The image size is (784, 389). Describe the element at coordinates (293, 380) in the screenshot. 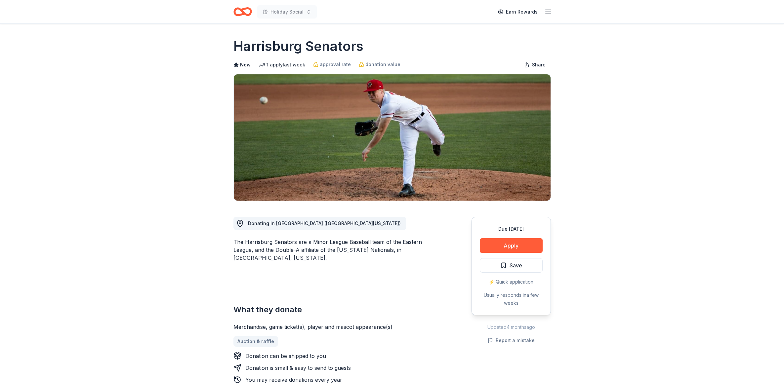

I see `div: You may receive donations every year` at that location.